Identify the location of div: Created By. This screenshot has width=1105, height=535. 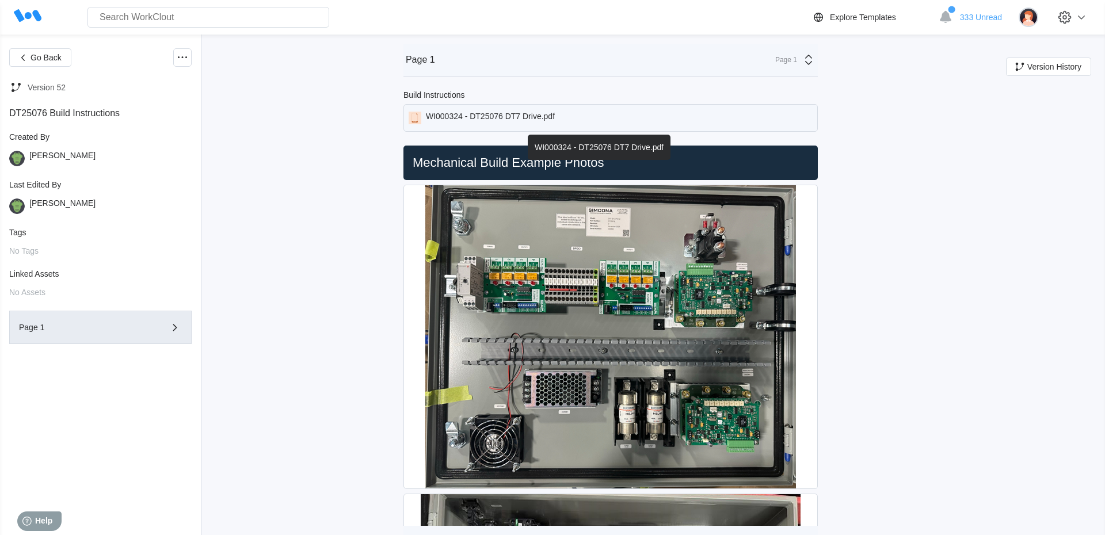
(100, 137).